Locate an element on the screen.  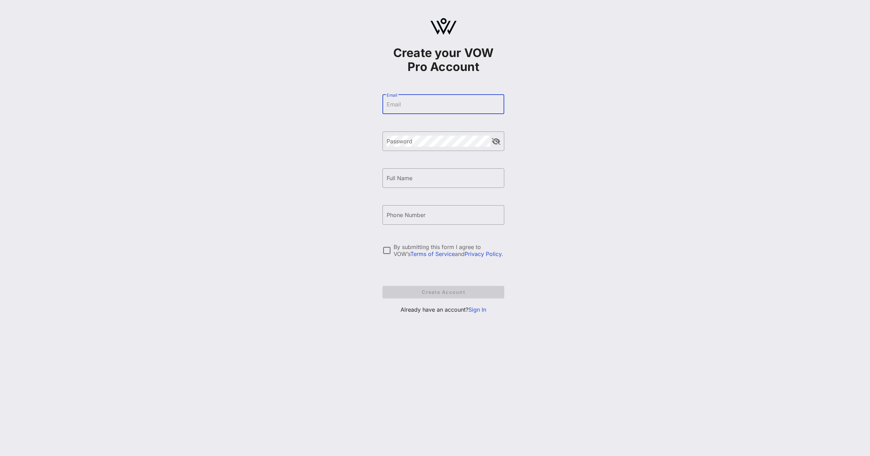
a: Privacy Policy is located at coordinates (483, 254).